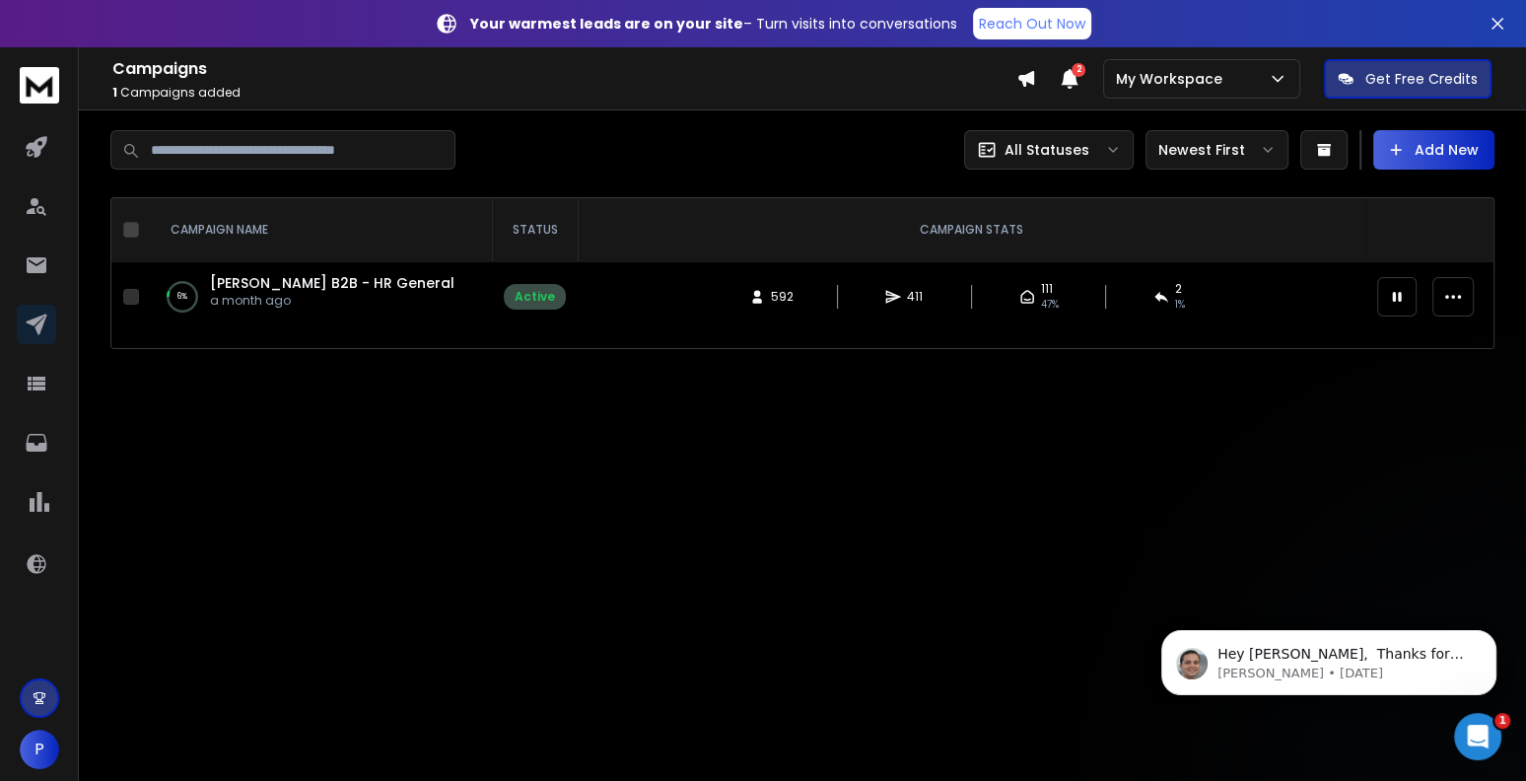  Describe the element at coordinates (606, 24) in the screenshot. I see `strong: Your warmest leads are on your site` at that location.